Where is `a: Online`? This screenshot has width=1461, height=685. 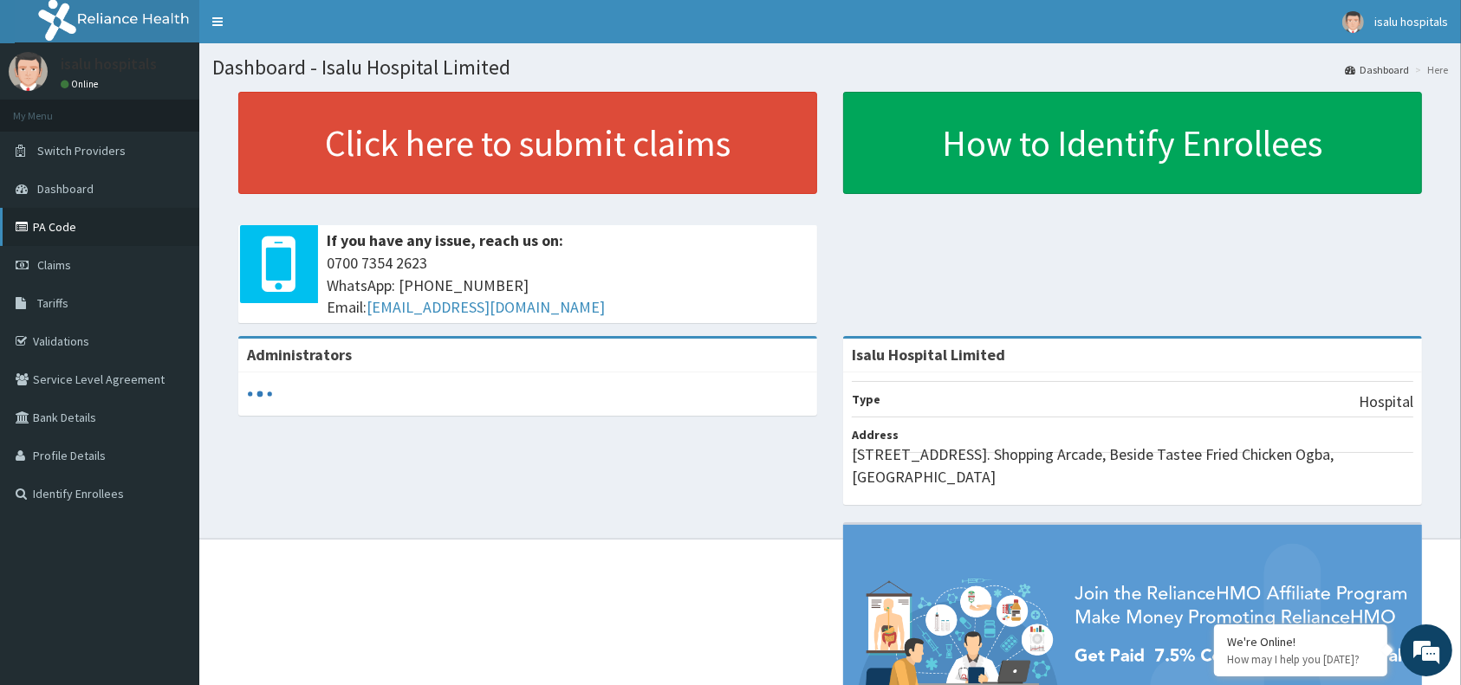
a: Online is located at coordinates (81, 84).